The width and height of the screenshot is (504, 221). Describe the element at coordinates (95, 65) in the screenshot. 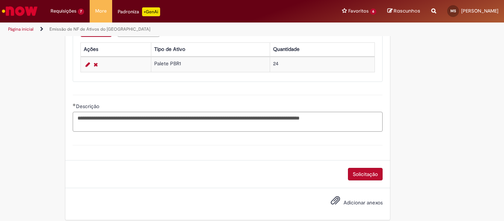

I see `a: Remover linha 1` at that location.